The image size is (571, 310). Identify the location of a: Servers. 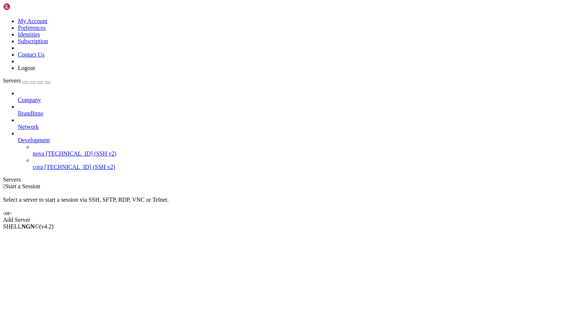
(27, 80).